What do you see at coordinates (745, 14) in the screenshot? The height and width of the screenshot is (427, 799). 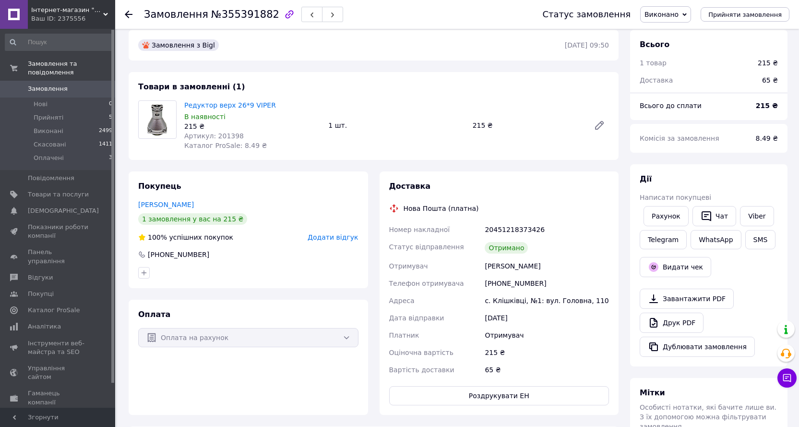 I see `button: Прийняти замовлення` at bounding box center [745, 14].